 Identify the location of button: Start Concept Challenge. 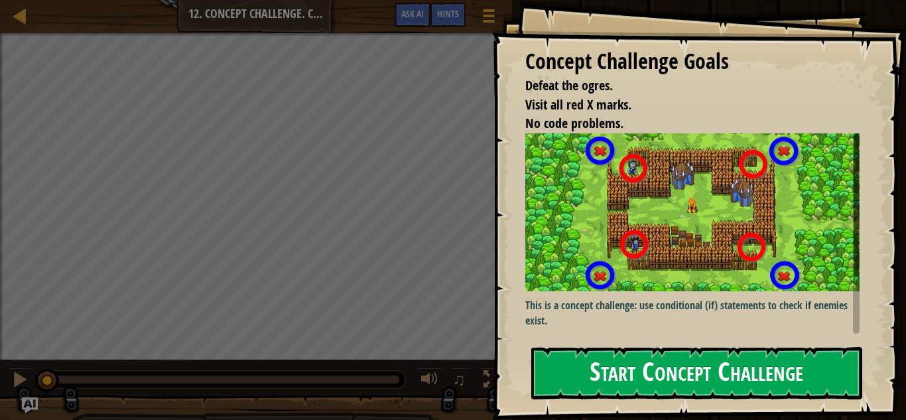
(696, 373).